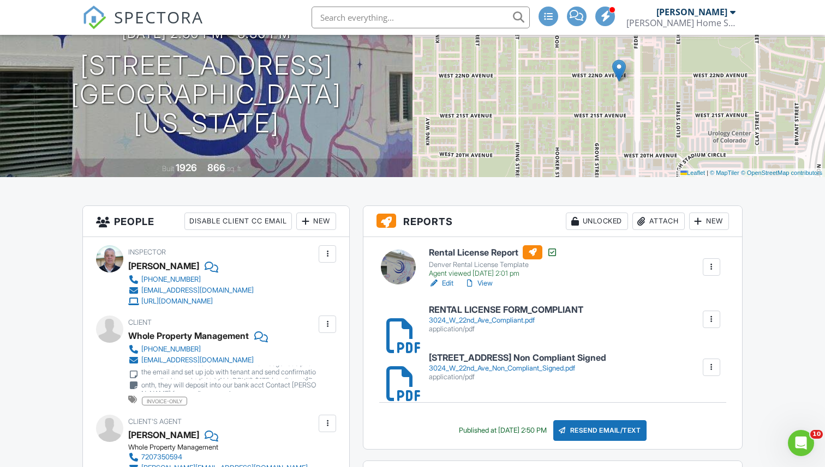 The width and height of the screenshot is (825, 467). Describe the element at coordinates (493, 253) in the screenshot. I see `h6: Rental License Report` at that location.